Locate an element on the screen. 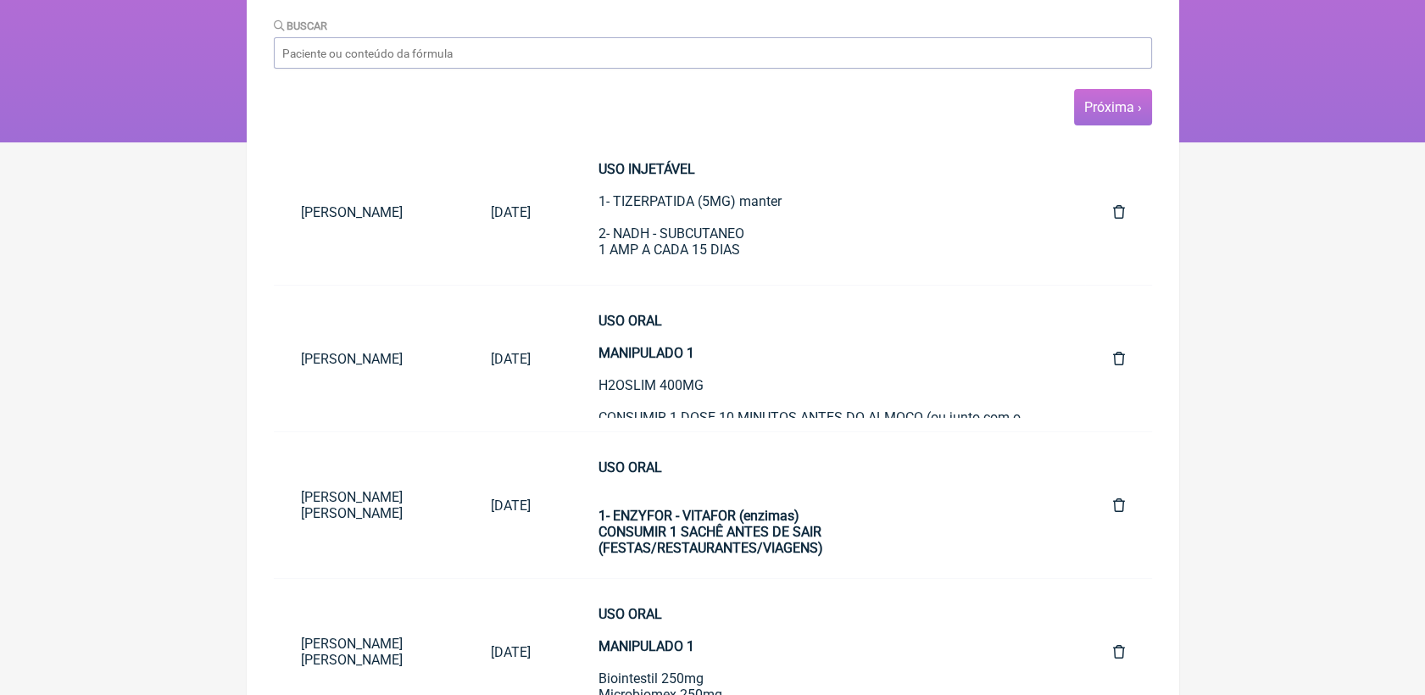 The width and height of the screenshot is (1425, 695). strong: USO INJETÁVEL is located at coordinates (647, 169).